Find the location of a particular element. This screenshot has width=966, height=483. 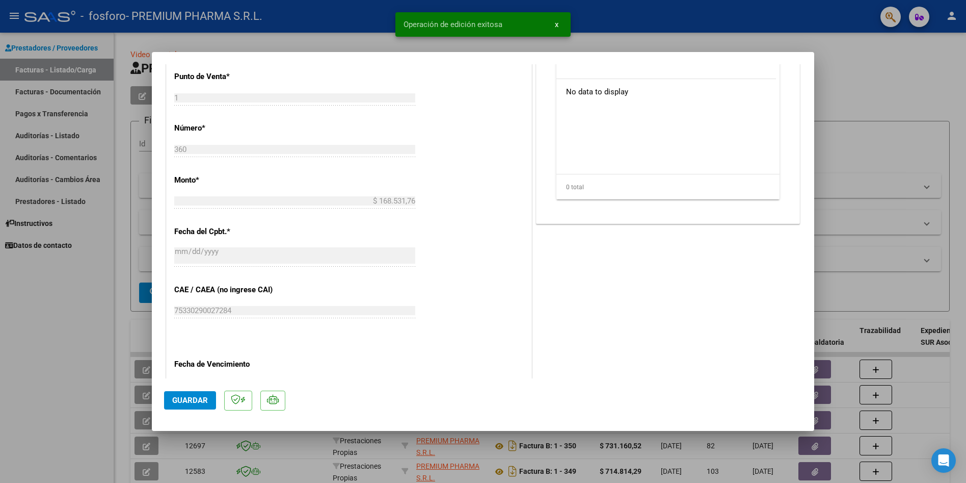

span: Guardar is located at coordinates (190, 400).